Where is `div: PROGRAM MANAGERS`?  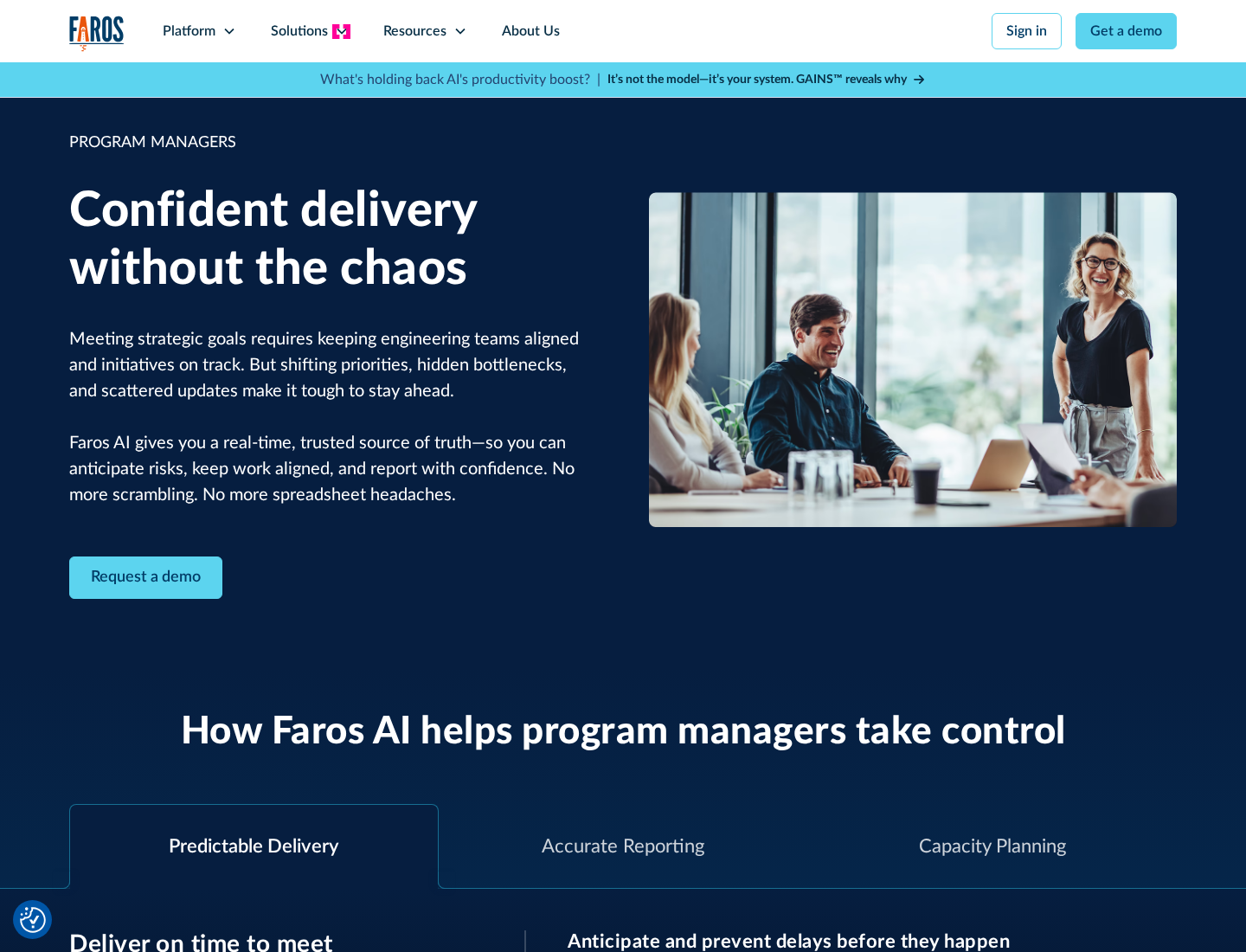 div: PROGRAM MANAGERS is located at coordinates (333, 143).